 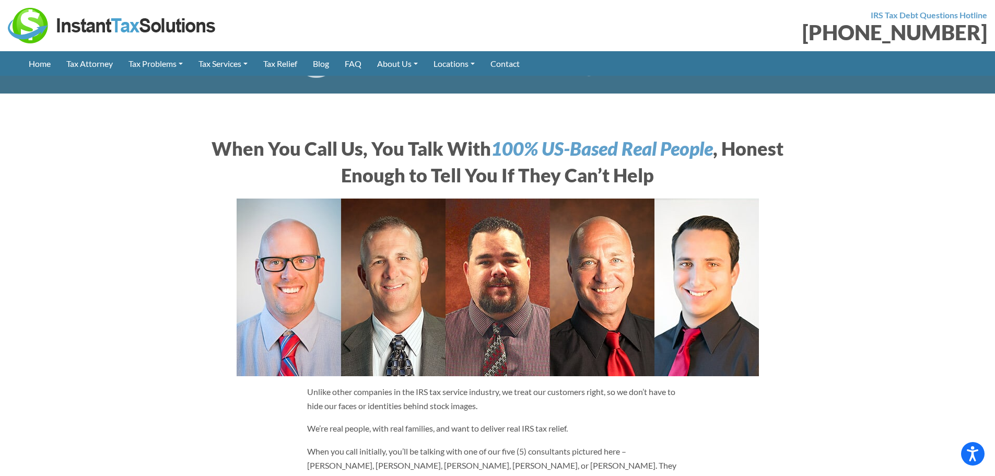 I want to click on a: Contact, so click(x=505, y=63).